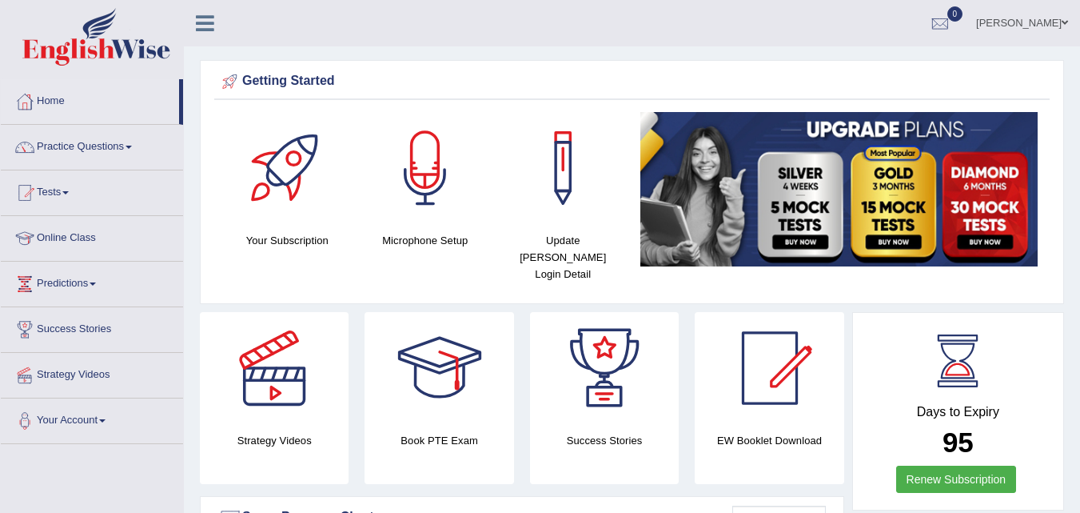 Image resolution: width=1080 pixels, height=513 pixels. What do you see at coordinates (840, 189) in the screenshot?
I see `img: small5.jpg` at bounding box center [840, 189].